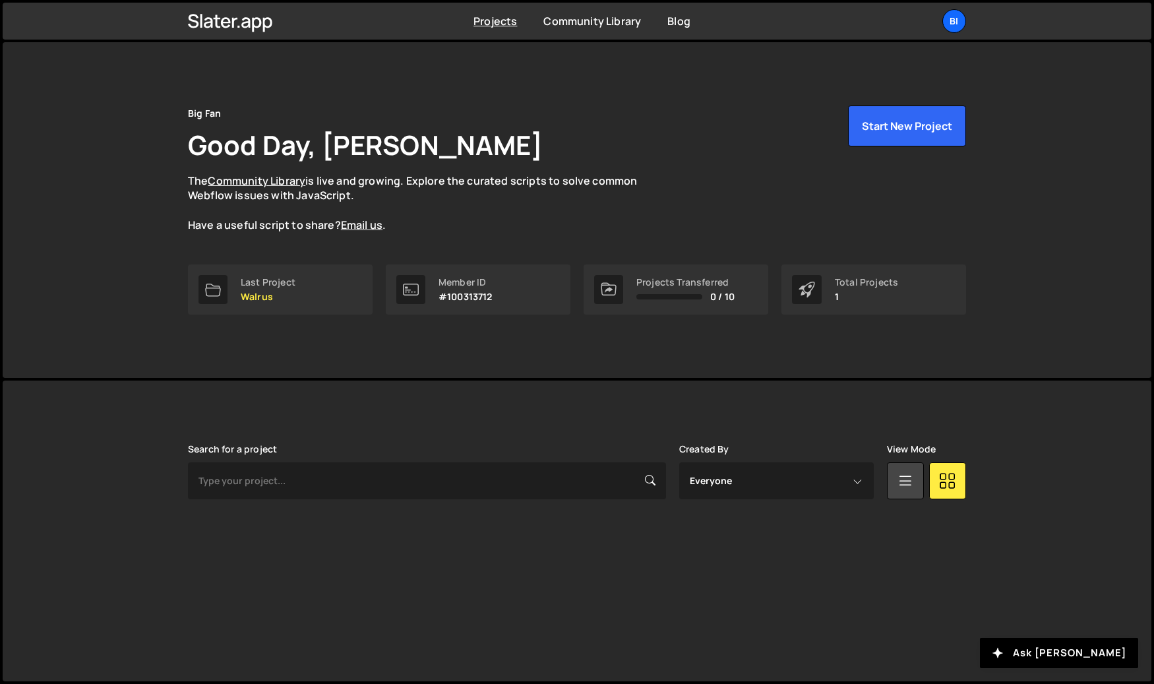  Describe the element at coordinates (685, 282) in the screenshot. I see `div: Projects Transferred` at that location.